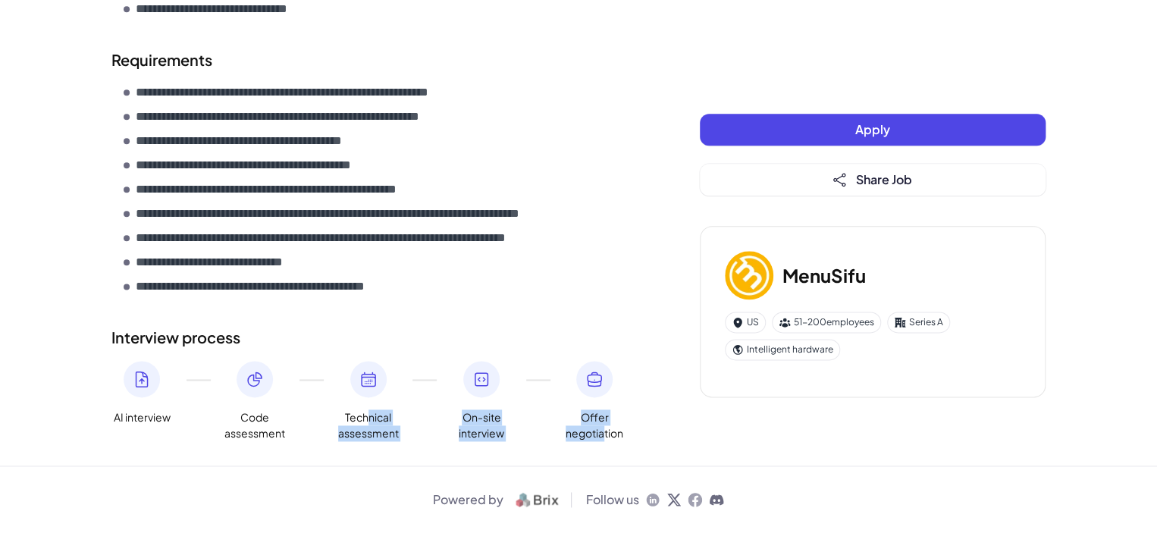 This screenshot has height=533, width=1157. I want to click on span: Apply, so click(873, 129).